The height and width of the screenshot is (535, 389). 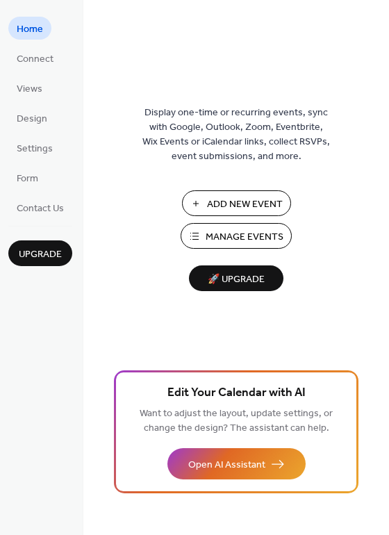 I want to click on a: Home, so click(x=30, y=28).